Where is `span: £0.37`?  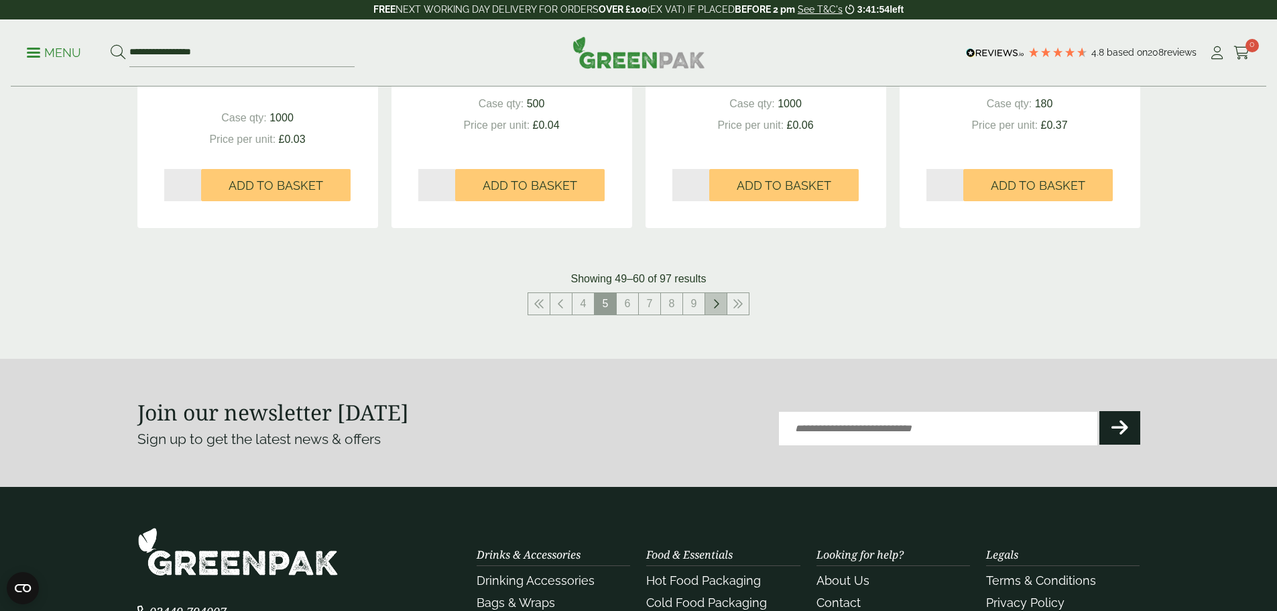 span: £0.37 is located at coordinates (1054, 125).